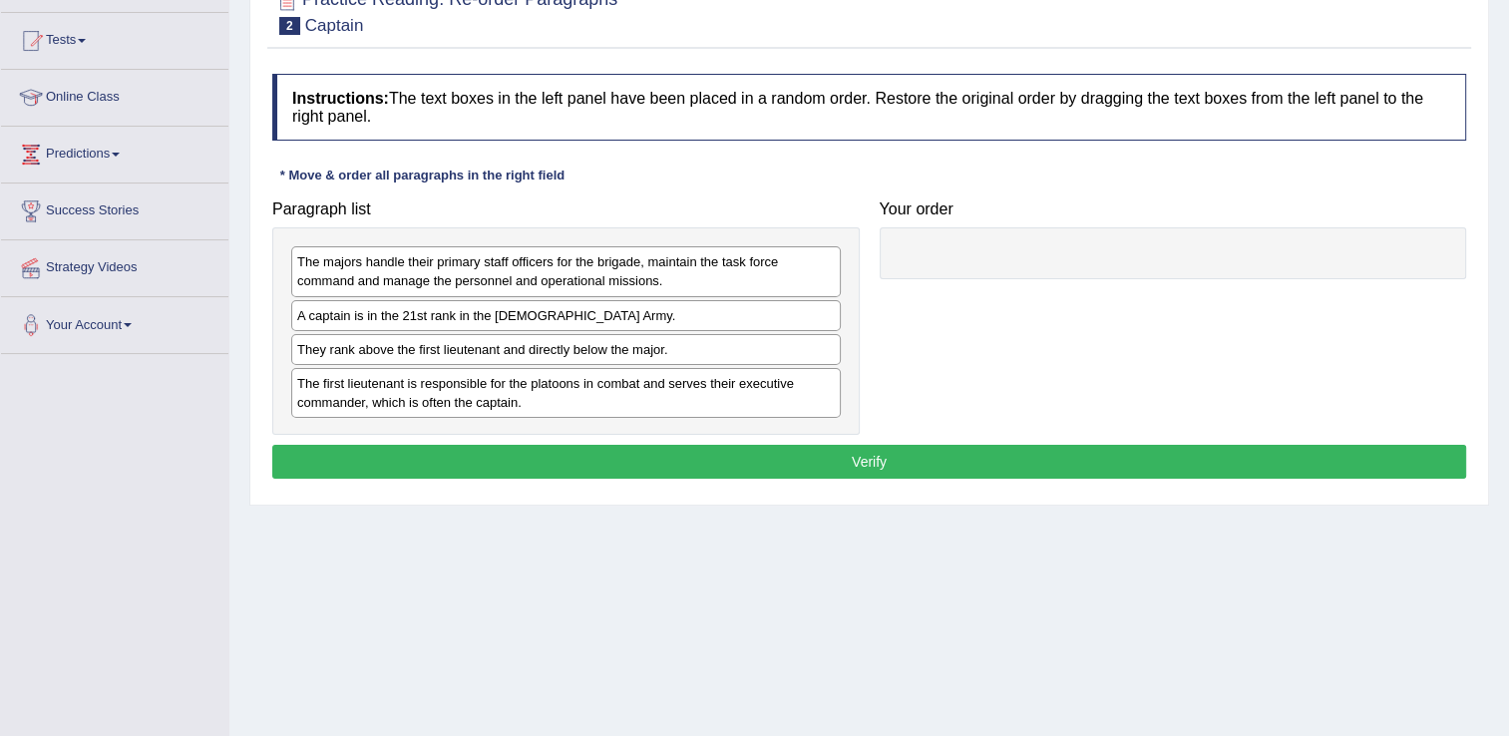  Describe the element at coordinates (869, 107) in the screenshot. I see `h4: The text boxes in the left panel have been placed in a random order. Restore the original order b...` at that location.